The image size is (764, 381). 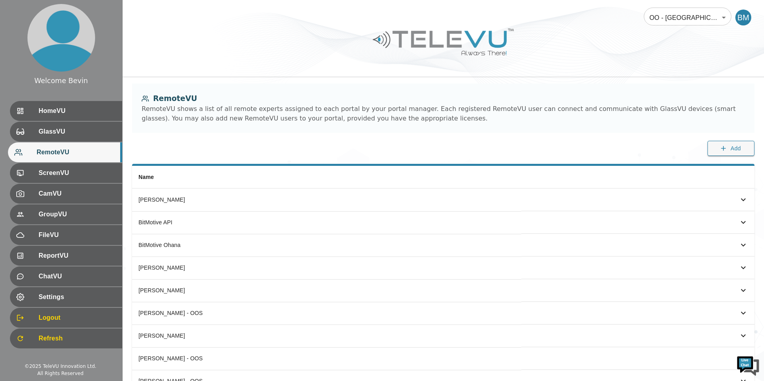 I want to click on div: GlassVU, so click(x=66, y=132).